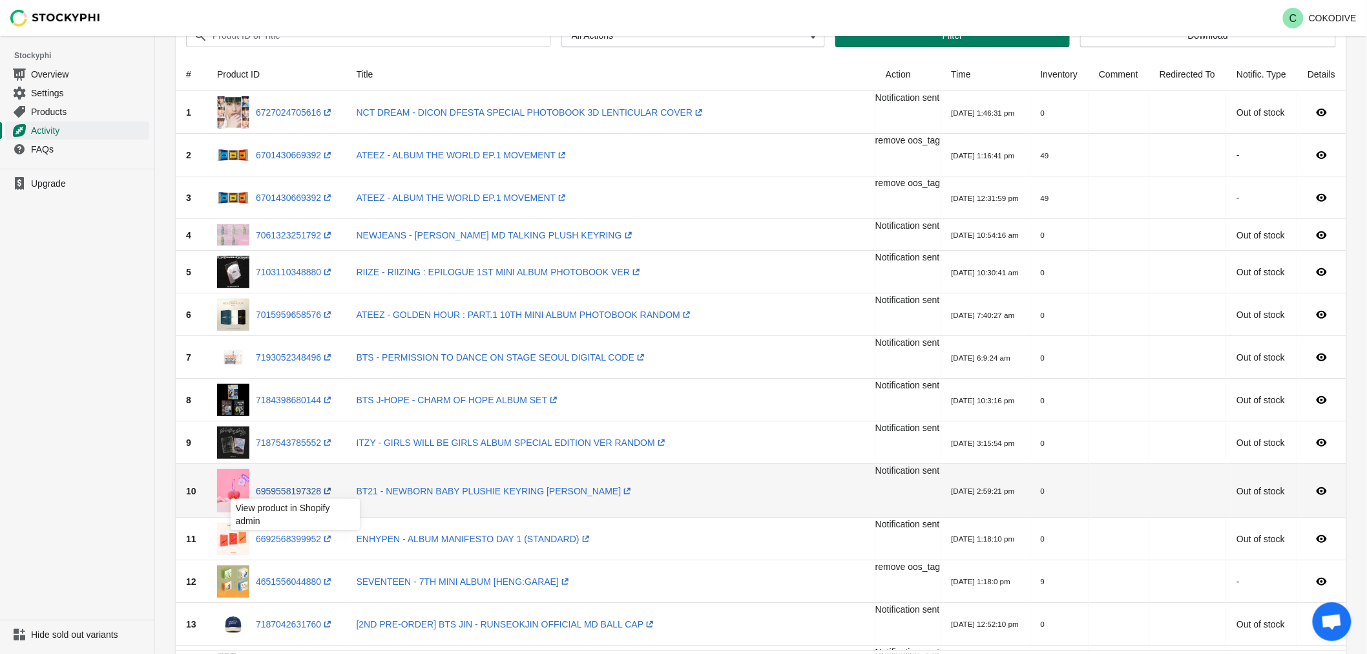 This screenshot has height=654, width=1367. What do you see at coordinates (233, 234) in the screenshot?
I see `img: KakaoTalk_20240605_110739060.jpg` at bounding box center [233, 234].